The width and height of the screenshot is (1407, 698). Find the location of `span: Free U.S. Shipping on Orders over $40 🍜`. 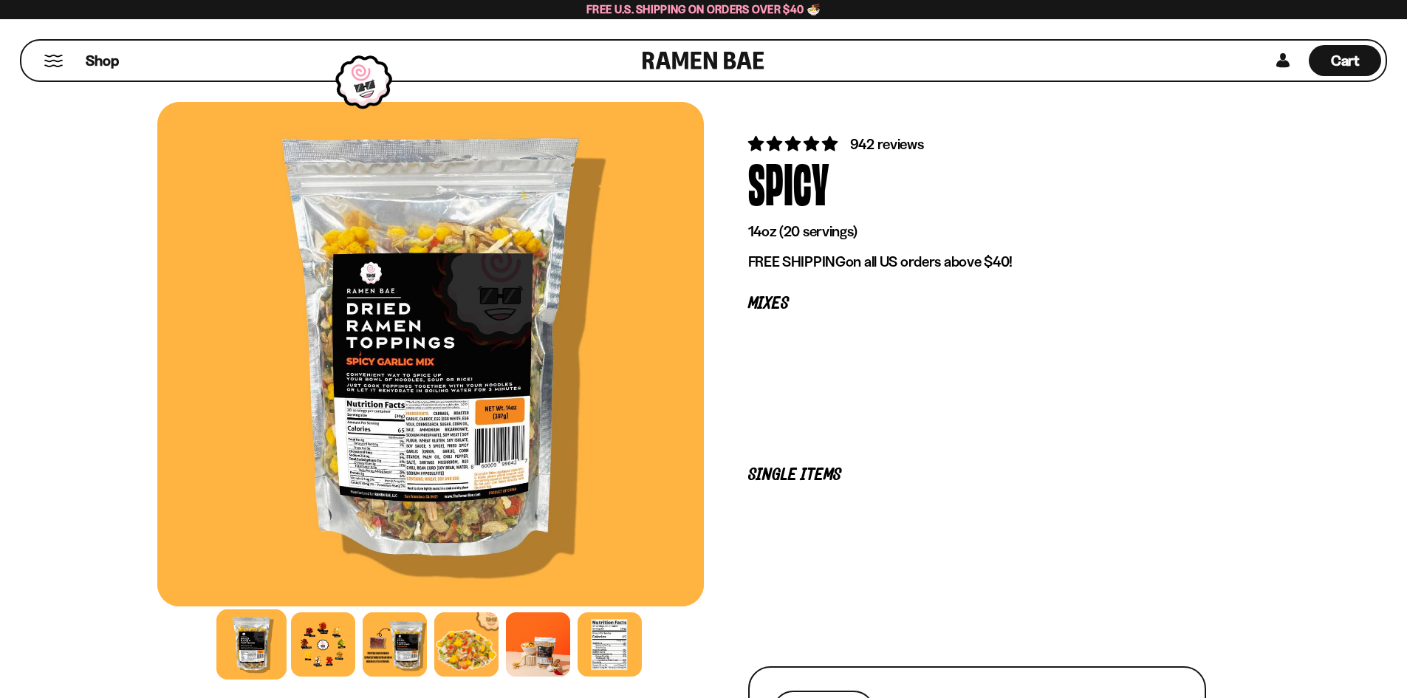

span: Free U.S. Shipping on Orders over $40 🍜 is located at coordinates (703, 9).